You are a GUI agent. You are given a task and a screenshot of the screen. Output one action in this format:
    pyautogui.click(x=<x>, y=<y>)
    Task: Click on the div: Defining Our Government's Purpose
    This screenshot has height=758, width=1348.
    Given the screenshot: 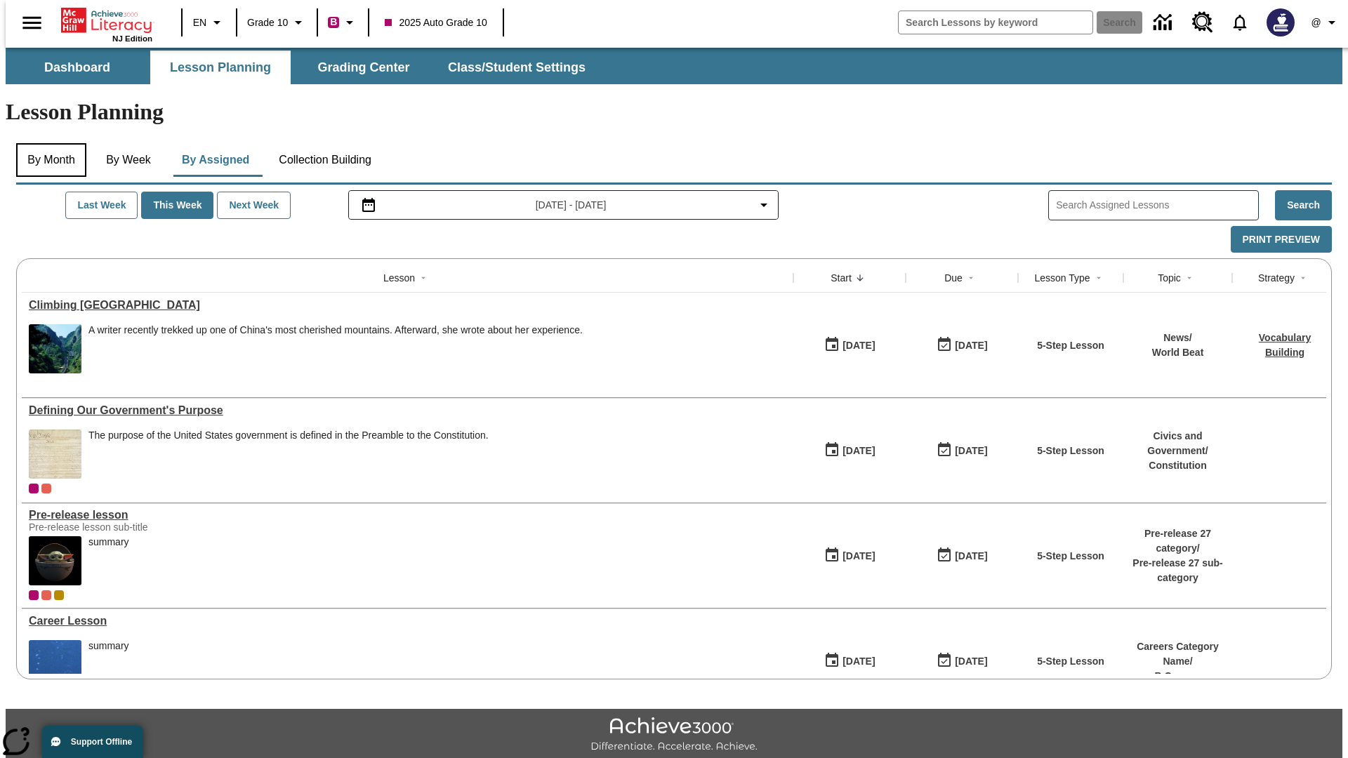 What is the action you would take?
    pyautogui.click(x=407, y=411)
    